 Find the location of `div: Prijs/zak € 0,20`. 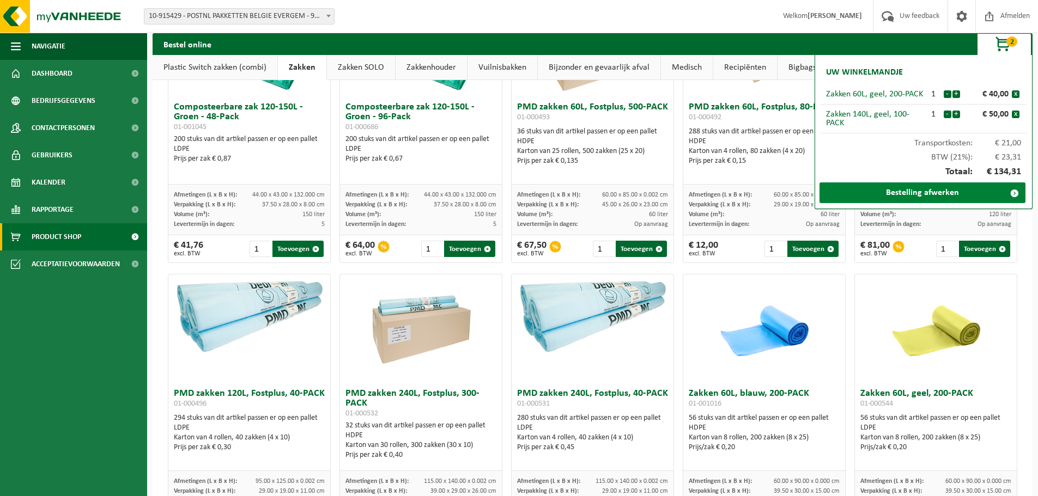

div: Prijs/zak € 0,20 is located at coordinates (935, 448).